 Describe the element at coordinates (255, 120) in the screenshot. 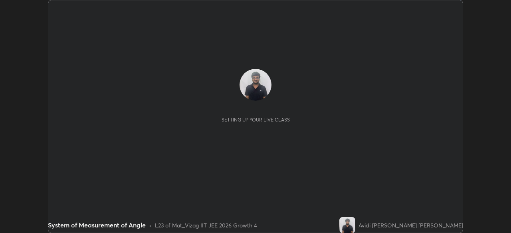

I see `div: Setting up your live class` at that location.